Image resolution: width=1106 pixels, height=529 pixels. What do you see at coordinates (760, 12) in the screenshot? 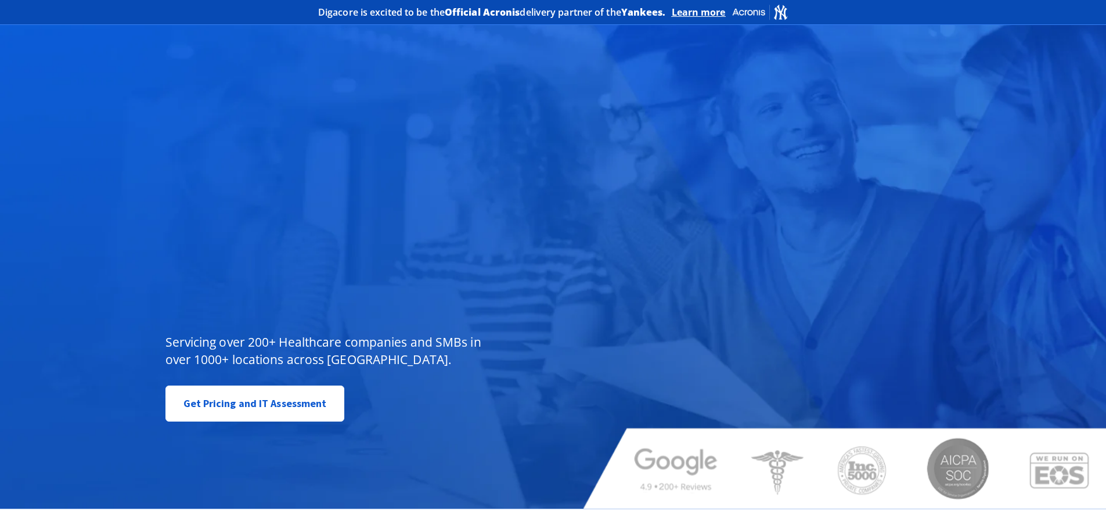
I see `img: Acronis` at bounding box center [760, 12].